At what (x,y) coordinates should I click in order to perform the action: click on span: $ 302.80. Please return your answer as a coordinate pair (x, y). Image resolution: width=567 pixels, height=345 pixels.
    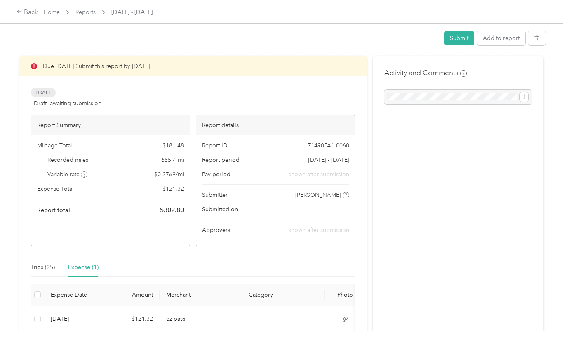
    Looking at the image, I should click on (172, 210).